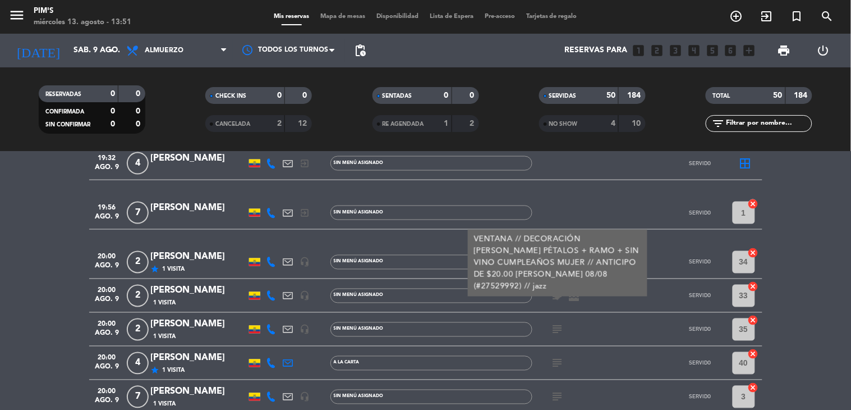  What do you see at coordinates (107, 206) in the screenshot?
I see `span: 19:56` at bounding box center [107, 206].